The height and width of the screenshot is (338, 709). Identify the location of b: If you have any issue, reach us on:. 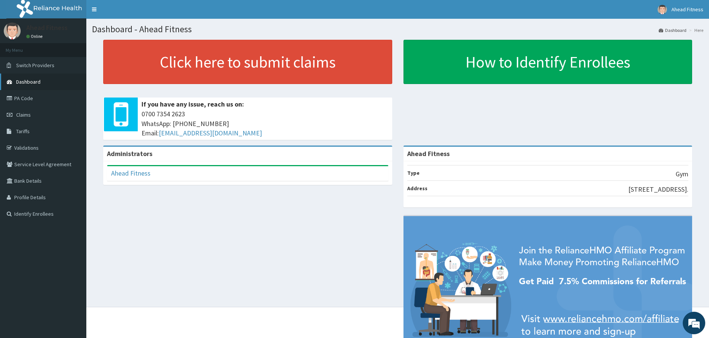
(193, 104).